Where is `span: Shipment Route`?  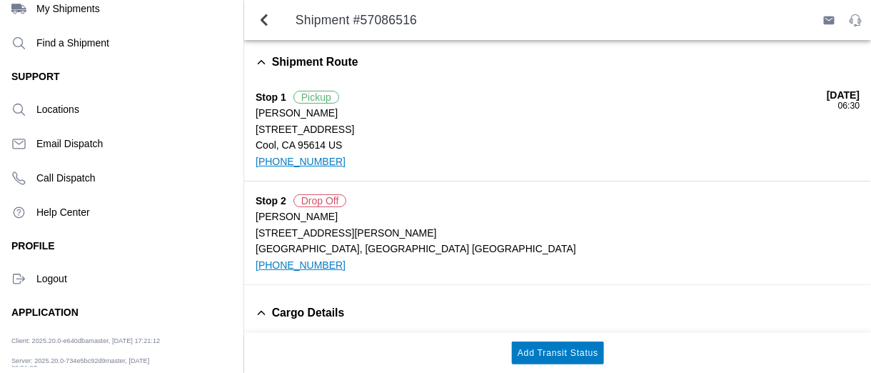 span: Shipment Route is located at coordinates (314, 62).